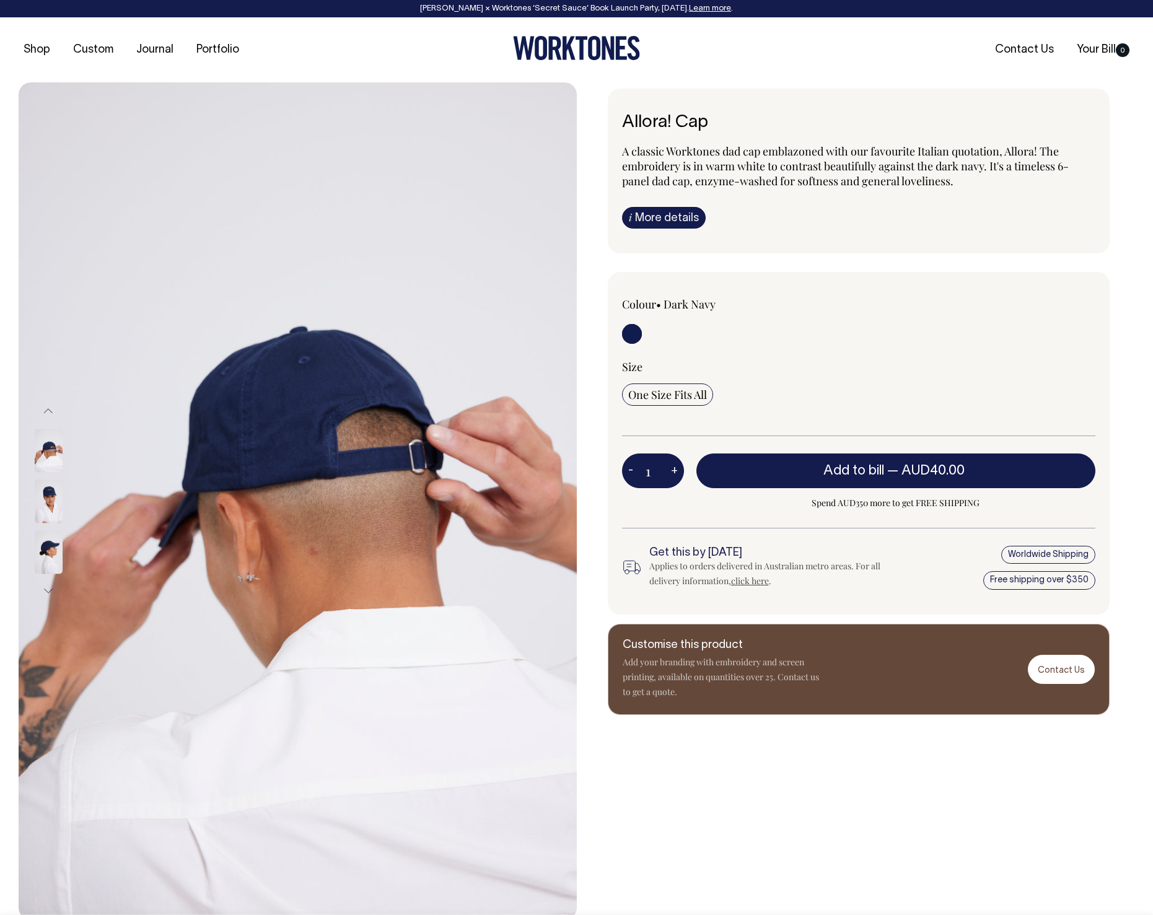 This screenshot has height=915, width=1153. Describe the element at coordinates (217, 50) in the screenshot. I see `a: Portfolio` at that location.